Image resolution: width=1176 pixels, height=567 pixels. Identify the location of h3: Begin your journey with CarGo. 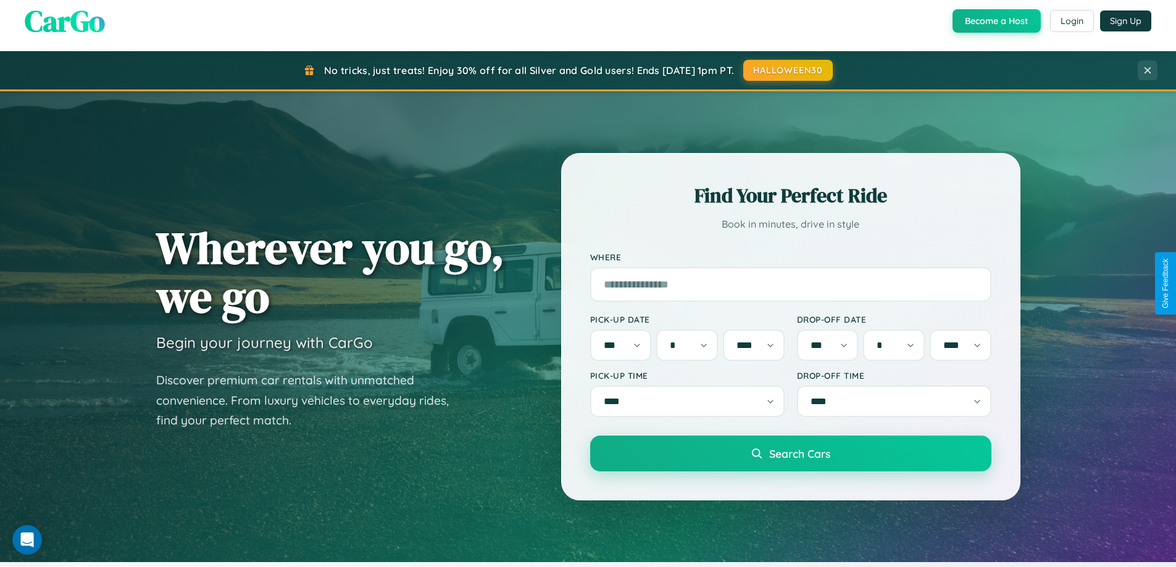
(264, 343).